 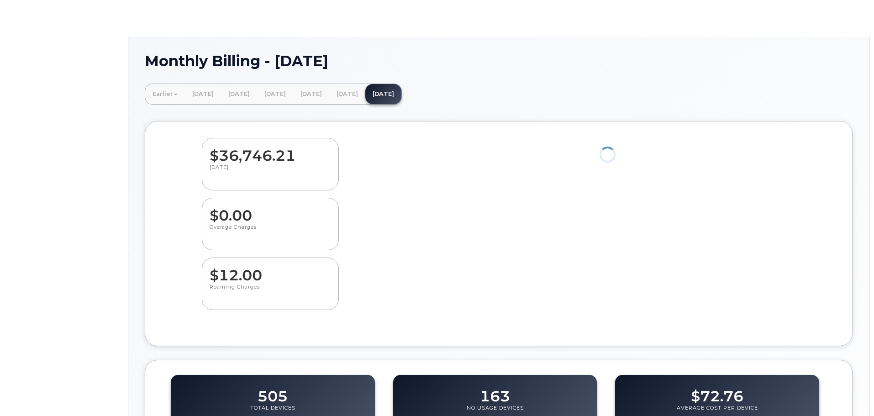 I want to click on p: Overage Charges, so click(x=270, y=232).